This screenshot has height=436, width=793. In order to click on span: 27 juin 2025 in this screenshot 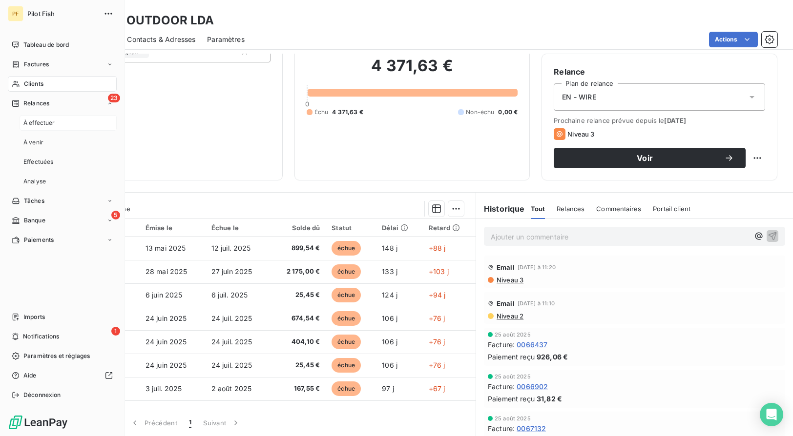, I will do `click(232, 271)`.